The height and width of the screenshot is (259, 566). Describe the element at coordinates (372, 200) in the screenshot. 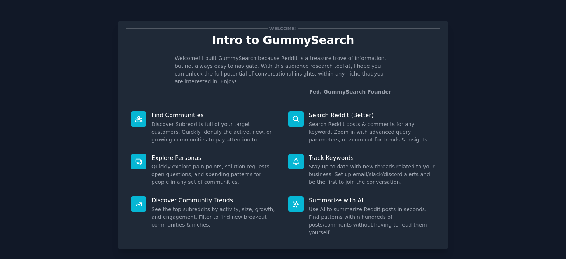

I see `p: Summarize with AI` at that location.